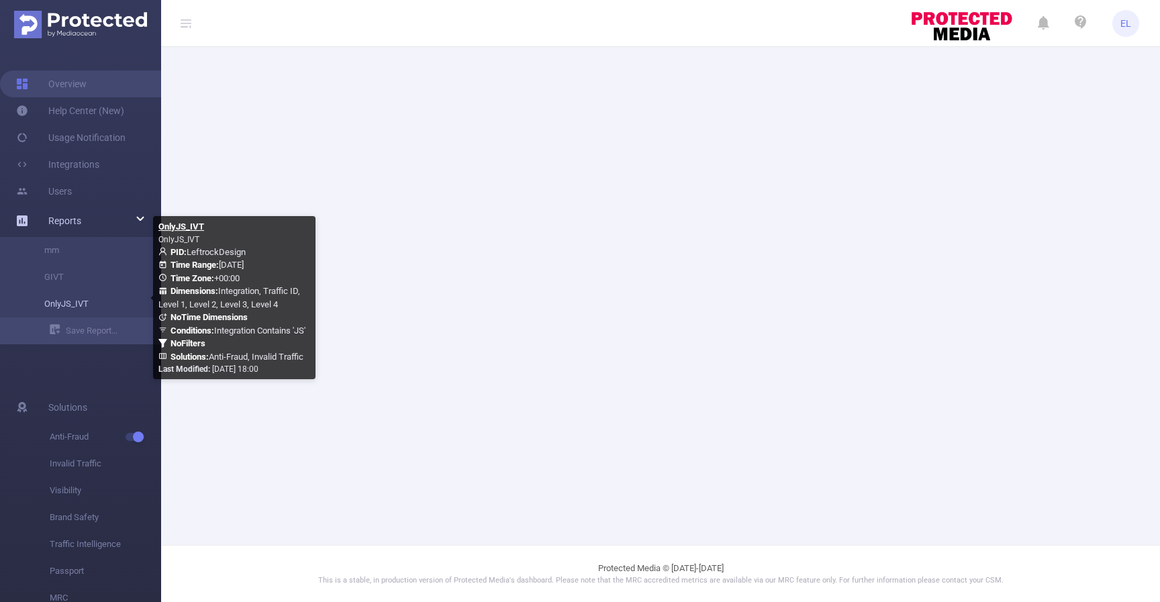 This screenshot has width=1160, height=602. What do you see at coordinates (86, 304) in the screenshot?
I see `a: OnlyJS_IVT` at bounding box center [86, 304].